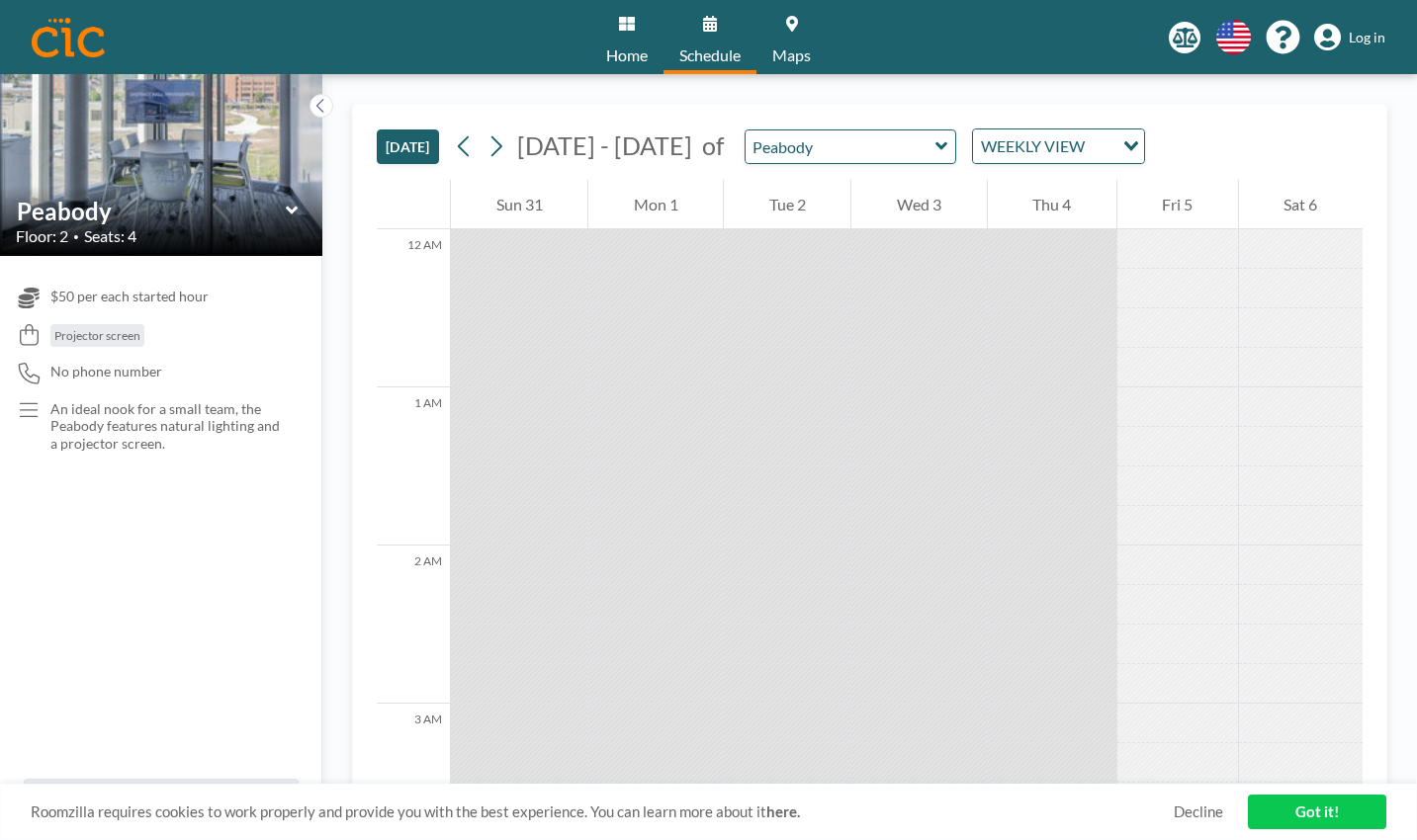  Describe the element at coordinates (106, 371) in the screenshot. I see `span: No phone number` at that location.